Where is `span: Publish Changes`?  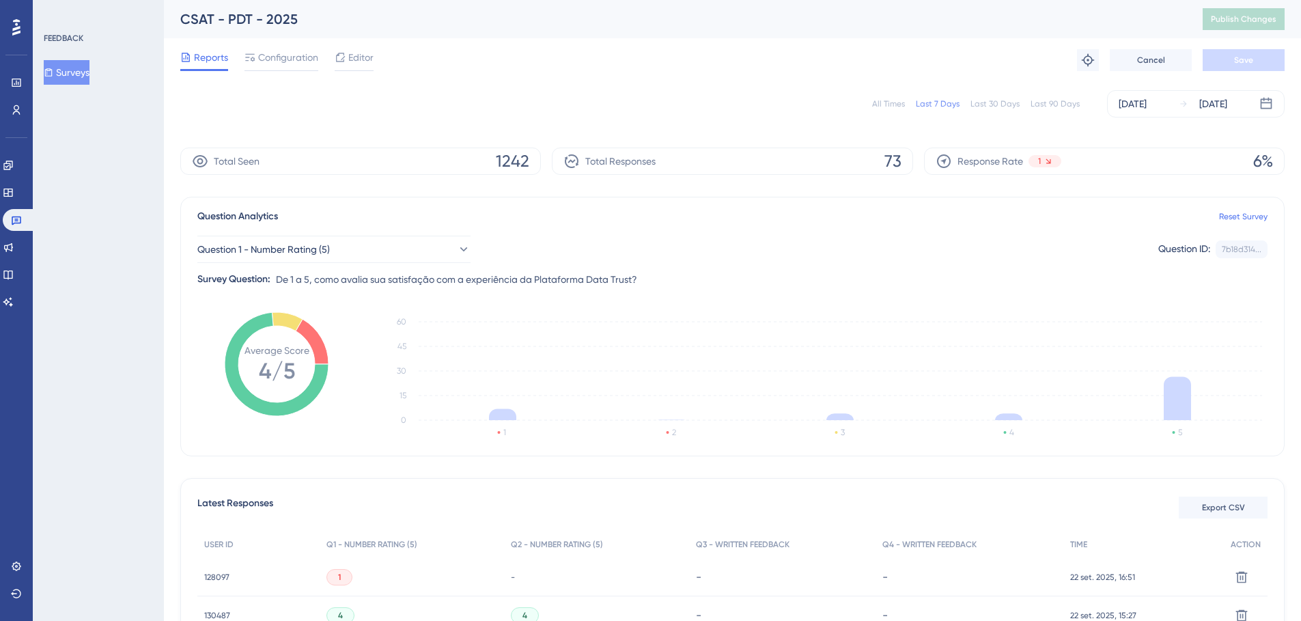 span: Publish Changes is located at coordinates (1243, 19).